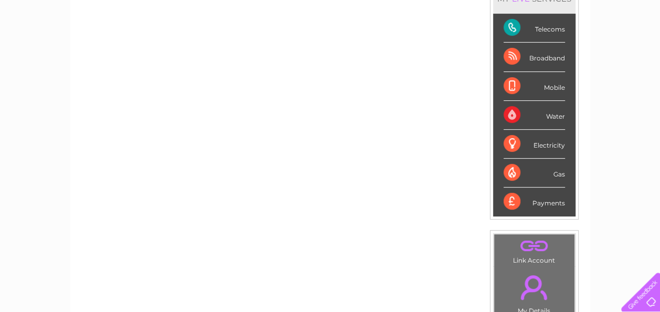  Describe the element at coordinates (547, 48) in the screenshot. I see `a: Telecoms` at that location.